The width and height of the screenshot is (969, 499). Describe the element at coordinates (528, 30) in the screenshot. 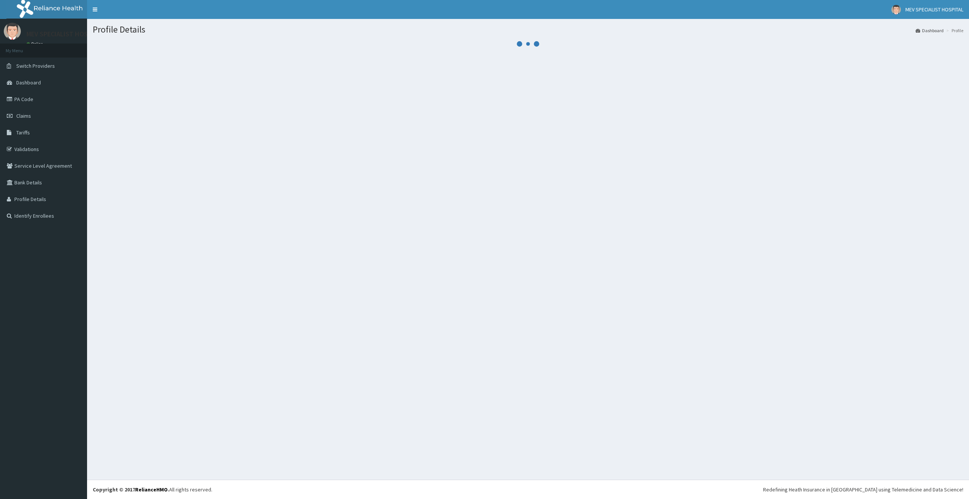

I see `h1: Profile Details` at that location.